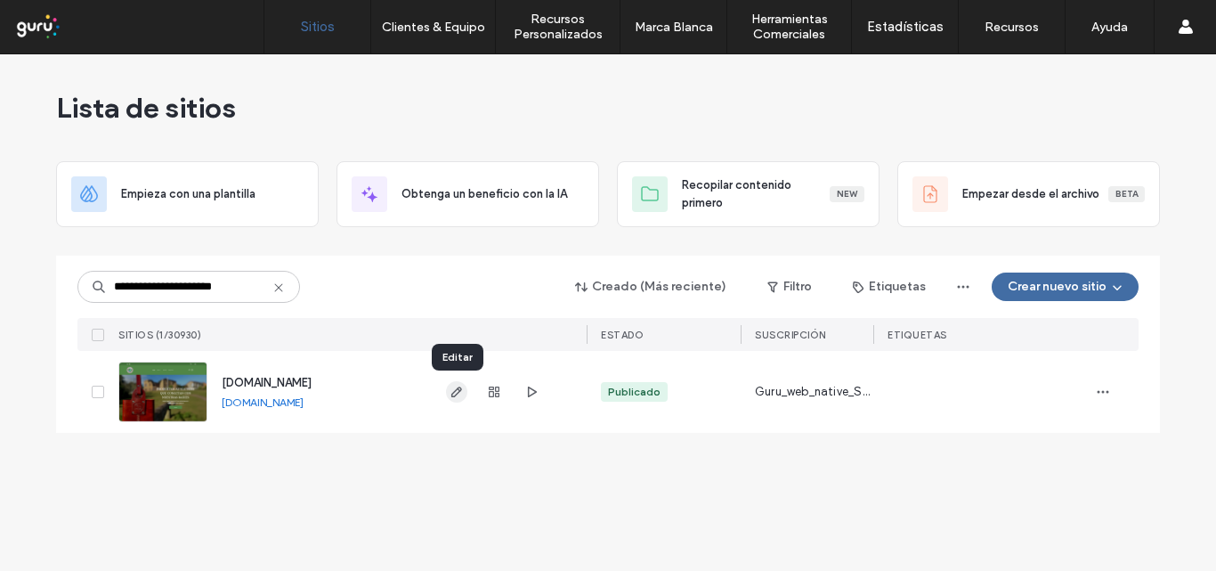 Image resolution: width=1216 pixels, height=571 pixels. Describe the element at coordinates (1028, 194) in the screenshot. I see `div: Empezar desde el archivoBeta` at that location.